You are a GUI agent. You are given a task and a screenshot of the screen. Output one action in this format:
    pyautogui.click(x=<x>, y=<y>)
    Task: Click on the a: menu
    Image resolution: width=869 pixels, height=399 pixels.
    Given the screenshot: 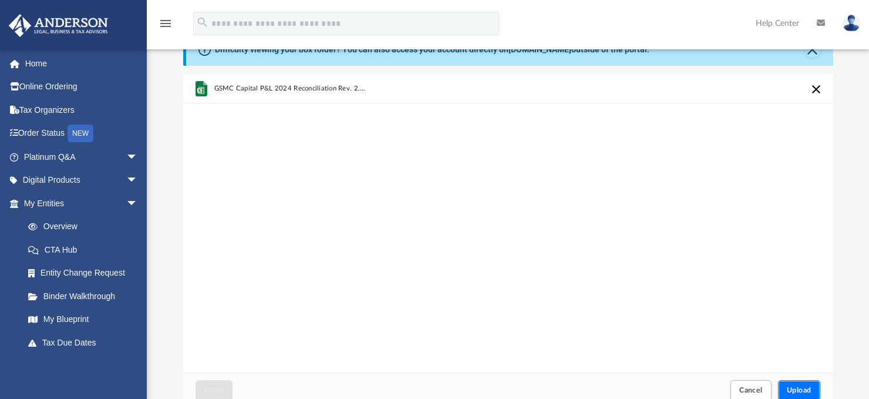 What is the action you would take?
    pyautogui.click(x=166, y=26)
    